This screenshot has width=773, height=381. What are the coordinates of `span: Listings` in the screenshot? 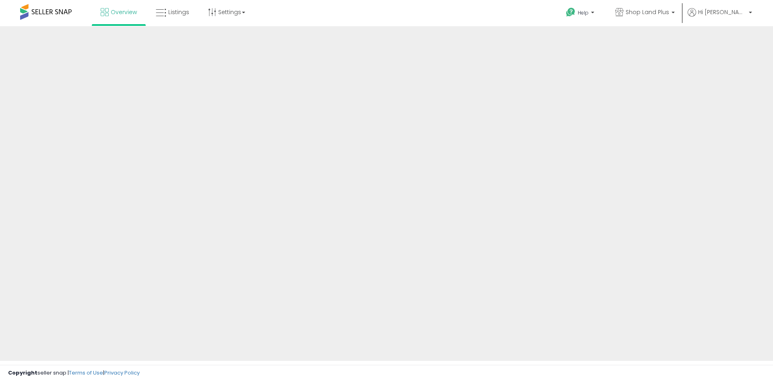 It's located at (179, 12).